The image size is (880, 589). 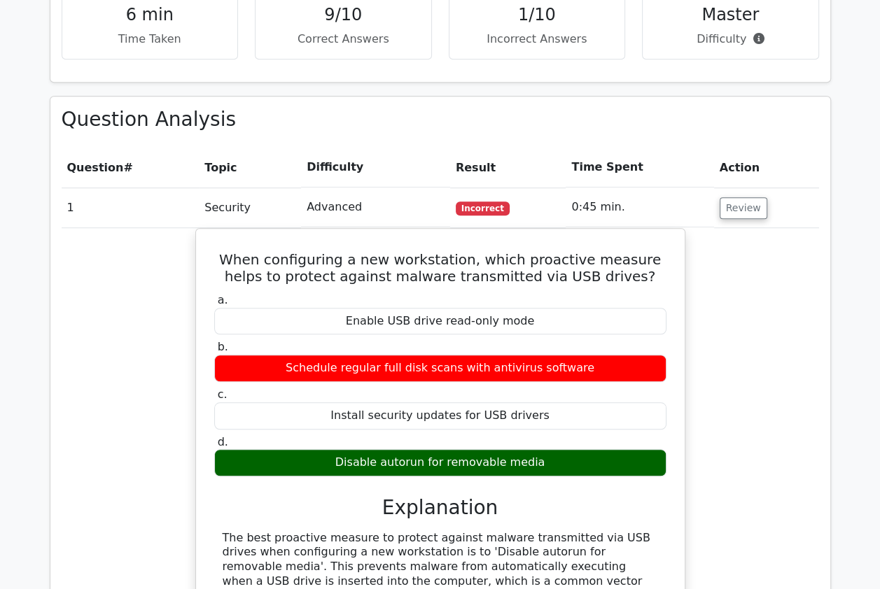 What do you see at coordinates (440, 463) in the screenshot?
I see `div: Disable autorun for removable media` at bounding box center [440, 463].